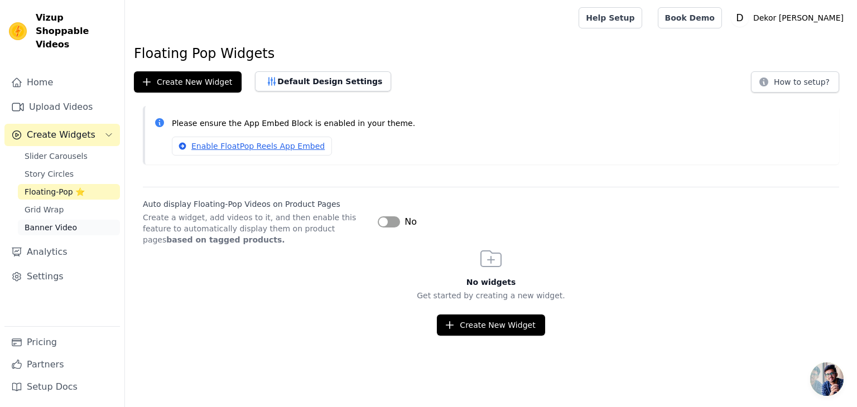 Image resolution: width=857 pixels, height=407 pixels. What do you see at coordinates (795, 82) in the screenshot?
I see `button: How to setup?` at bounding box center [795, 82].